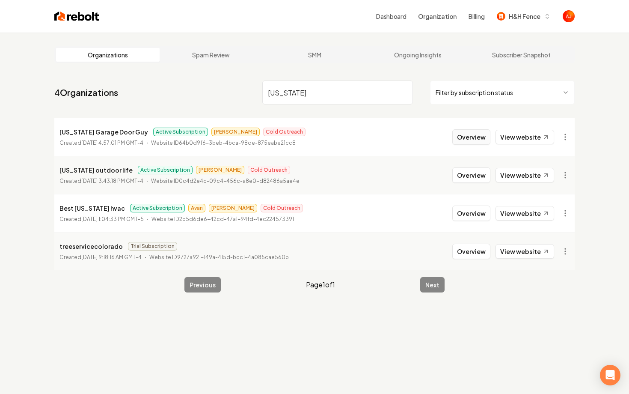 The image size is (629, 394). I want to click on input: Search by name or ID, so click(338, 92).